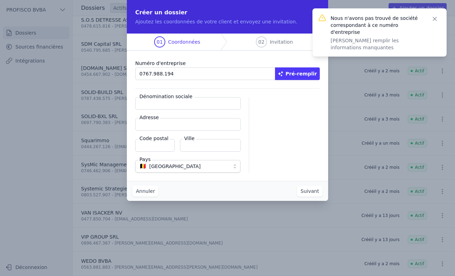 Image resolution: width=455 pixels, height=276 pixels. What do you see at coordinates (160, 42) in the screenshot?
I see `span: 01` at bounding box center [160, 42].